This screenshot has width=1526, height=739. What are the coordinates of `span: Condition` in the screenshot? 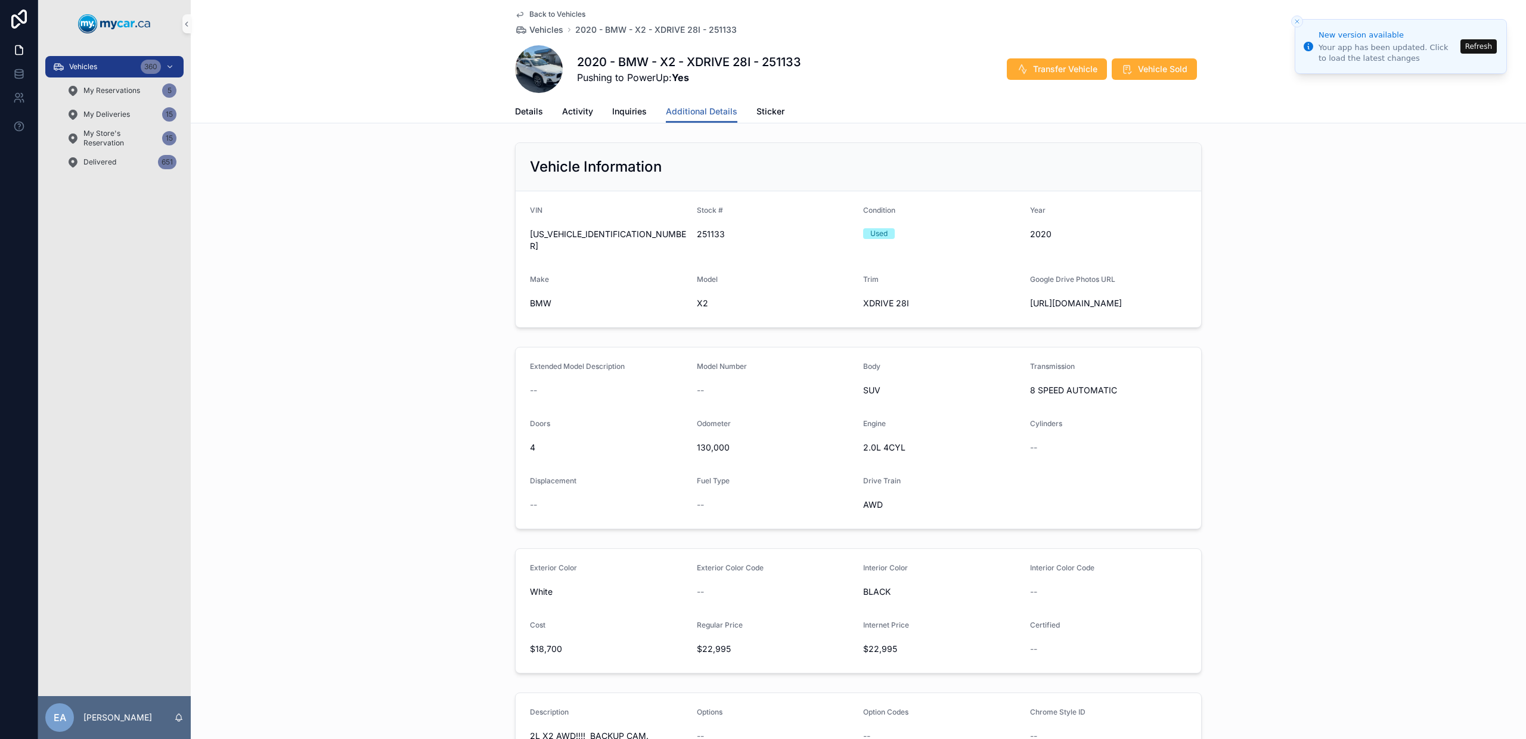 It's located at (879, 210).